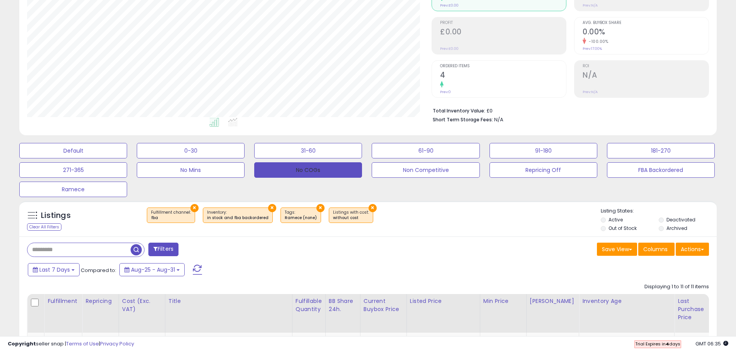  I want to click on div: Listed Price, so click(443, 301).